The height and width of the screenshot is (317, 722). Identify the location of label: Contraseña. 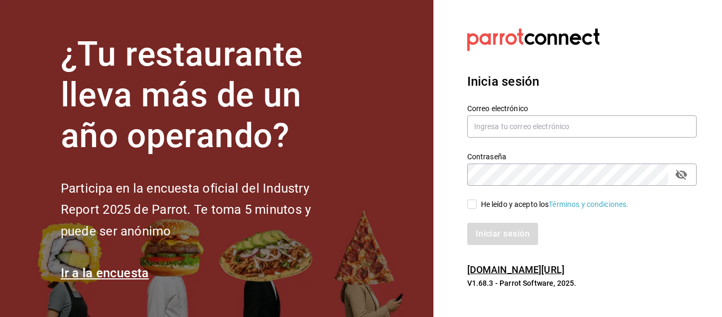
(582, 156).